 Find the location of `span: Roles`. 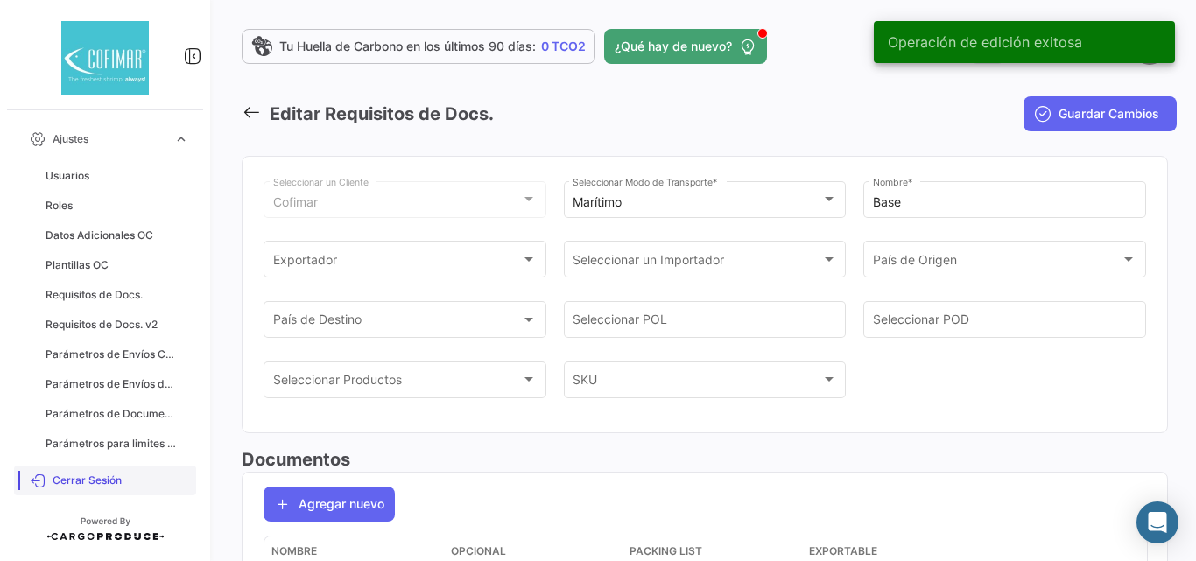

span: Roles is located at coordinates (59, 206).